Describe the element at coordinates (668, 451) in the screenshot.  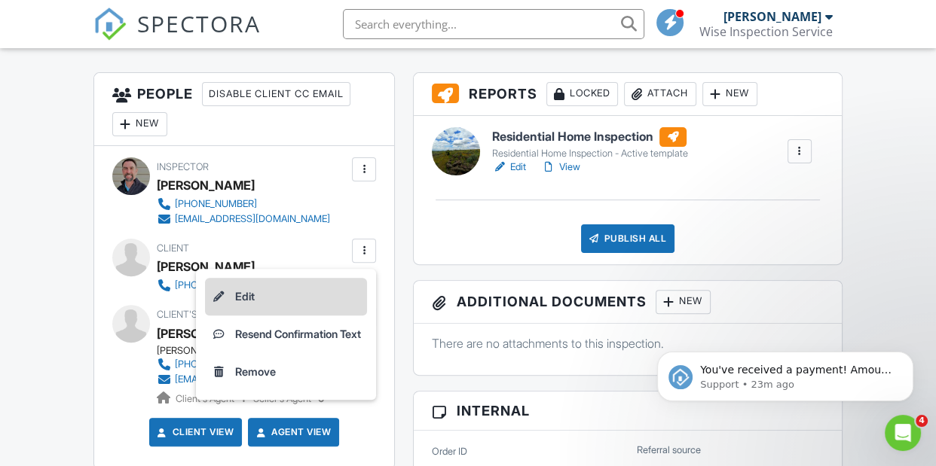
I see `label: Referral source` at that location.